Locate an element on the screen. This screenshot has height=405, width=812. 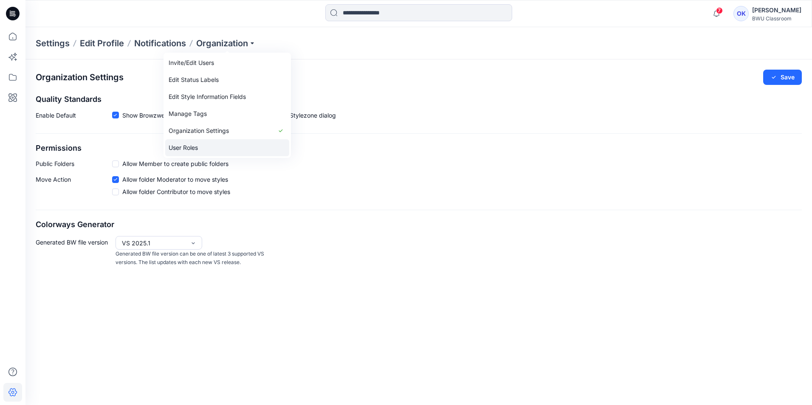
a: Notifications is located at coordinates (160, 43).